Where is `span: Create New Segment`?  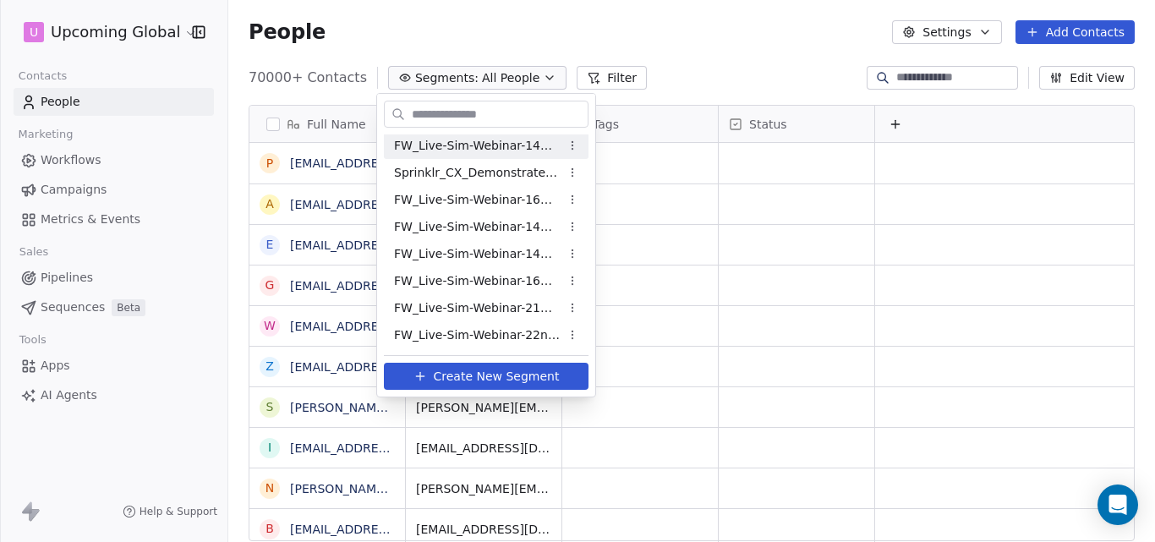
span: Create New Segment is located at coordinates (496, 376).